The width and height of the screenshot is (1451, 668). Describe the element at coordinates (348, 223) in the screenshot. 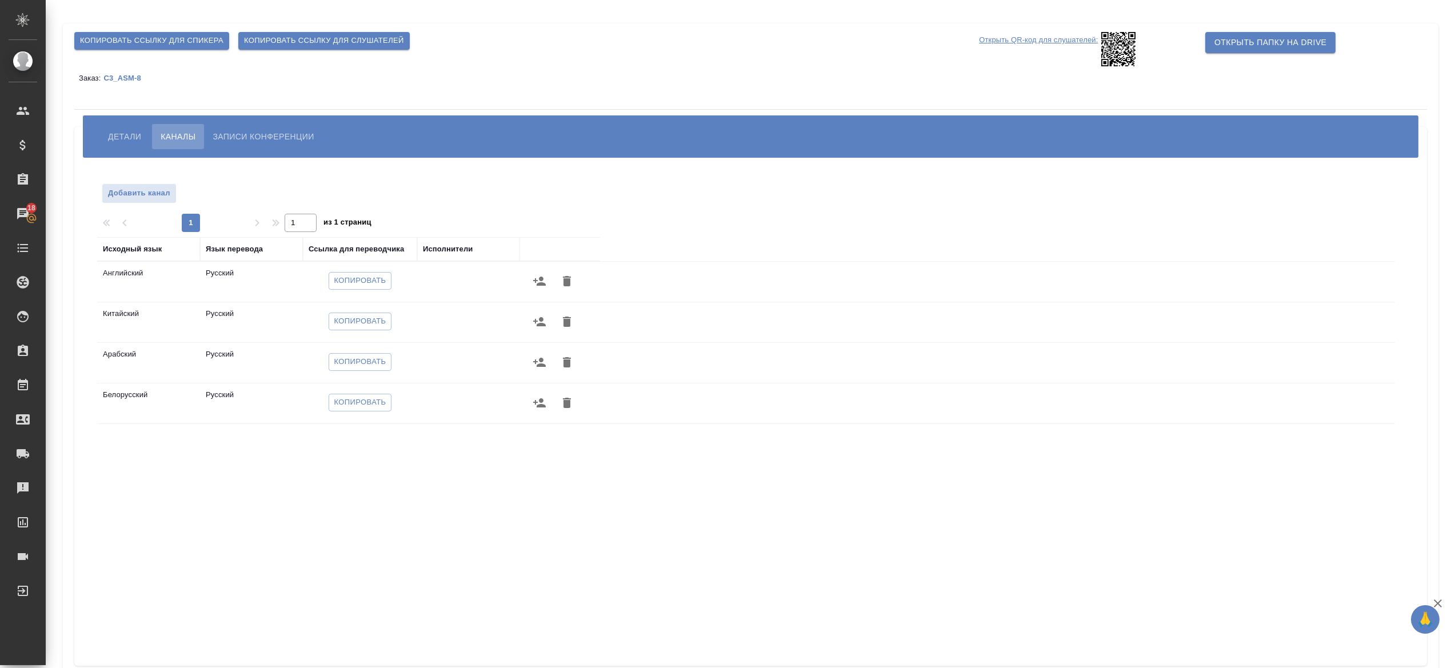

I see `span: из 1 страниц` at that location.